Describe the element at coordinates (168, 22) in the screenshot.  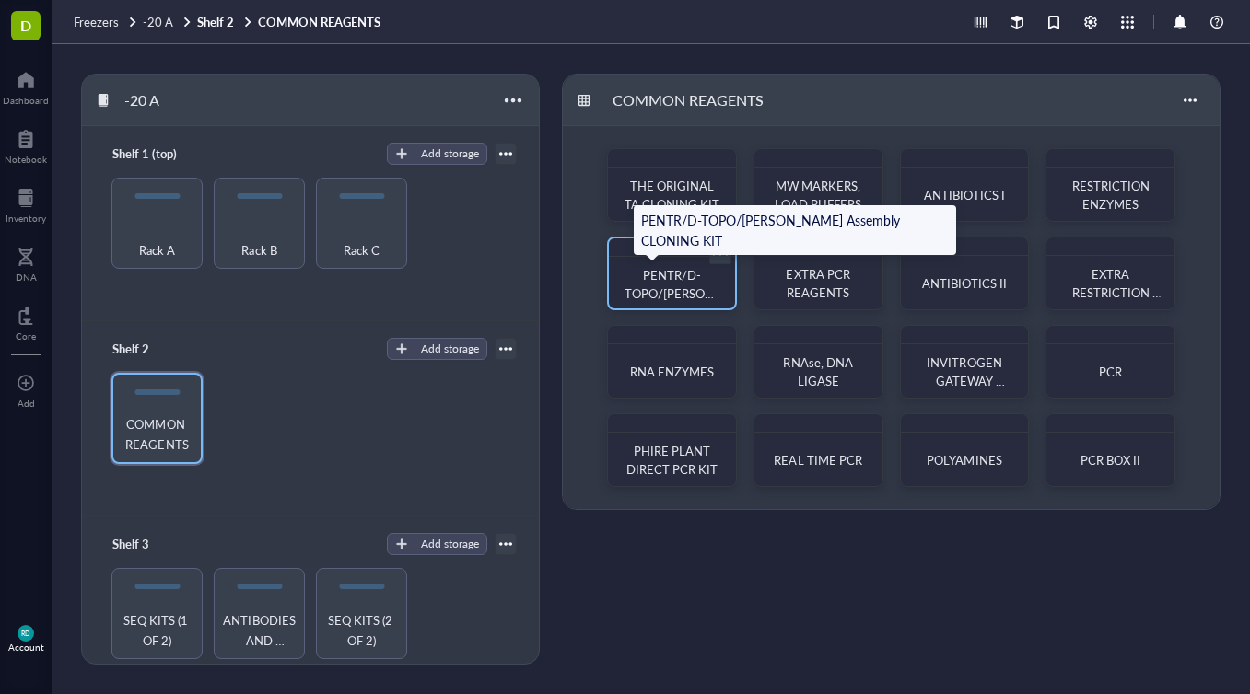
I see `a: -20 A` at that location.